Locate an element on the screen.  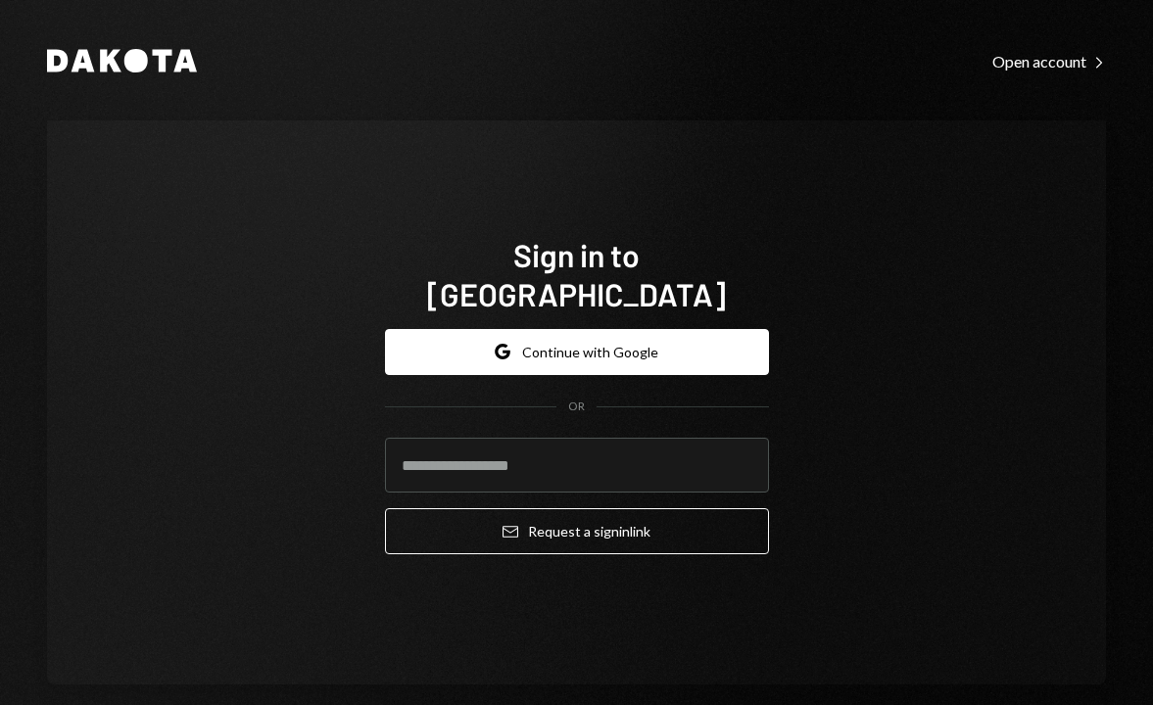
button: Continue with Google is located at coordinates (577, 352).